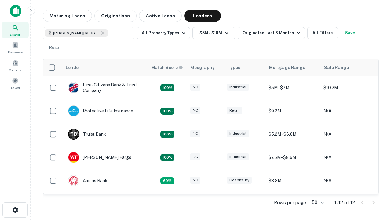 Image resolution: width=391 pixels, height=220 pixels. Describe the element at coordinates (271, 33) in the screenshot. I see `button: Originated Last 6 Months` at that location.